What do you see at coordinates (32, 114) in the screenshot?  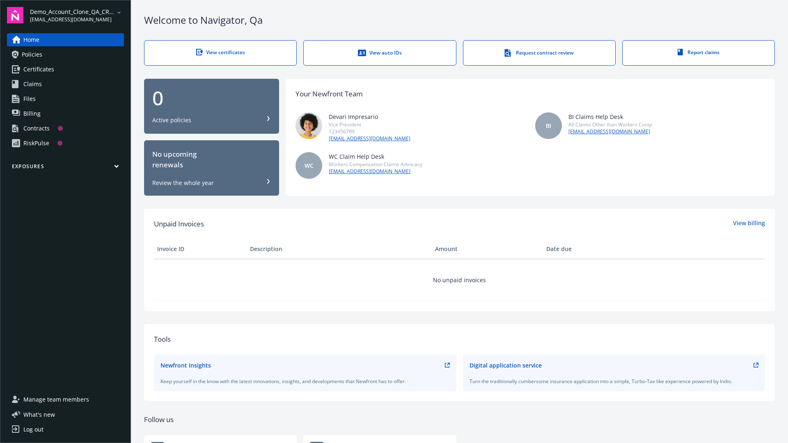 I see `span: Billing` at bounding box center [32, 114].